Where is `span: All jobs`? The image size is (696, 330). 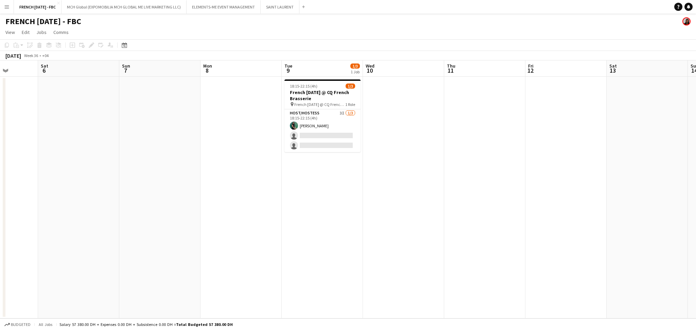 span: All jobs is located at coordinates (46, 325).